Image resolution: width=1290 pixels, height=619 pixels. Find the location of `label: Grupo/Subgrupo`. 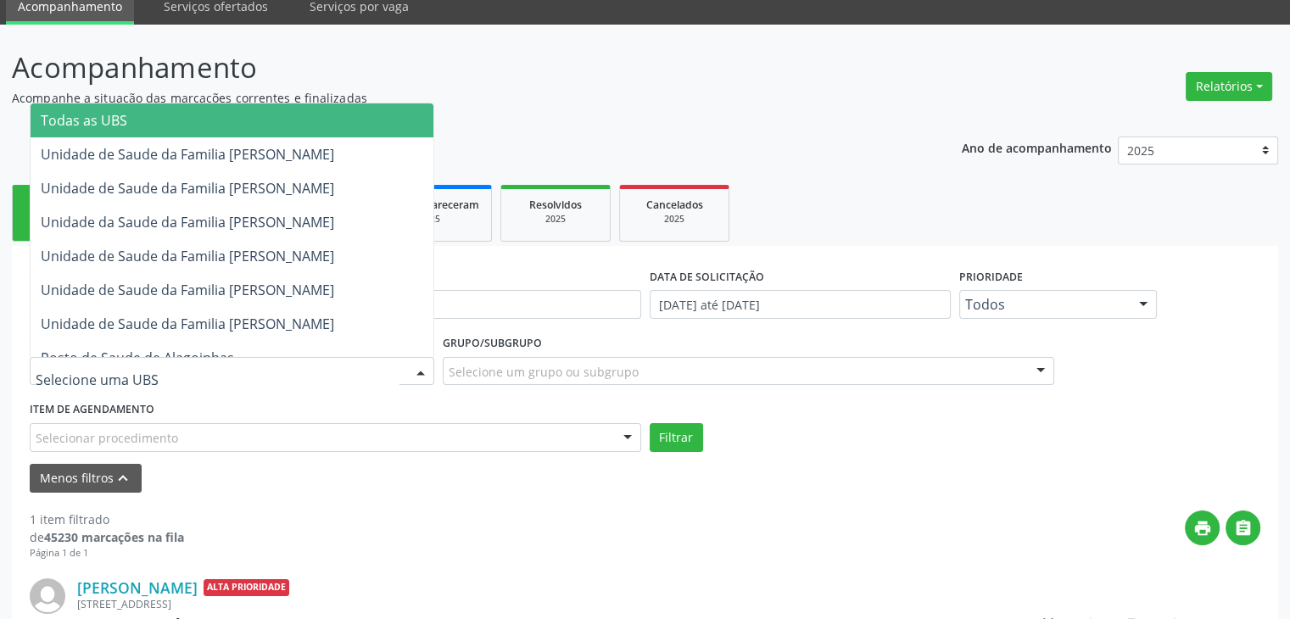

label: Grupo/Subgrupo is located at coordinates (492, 344).